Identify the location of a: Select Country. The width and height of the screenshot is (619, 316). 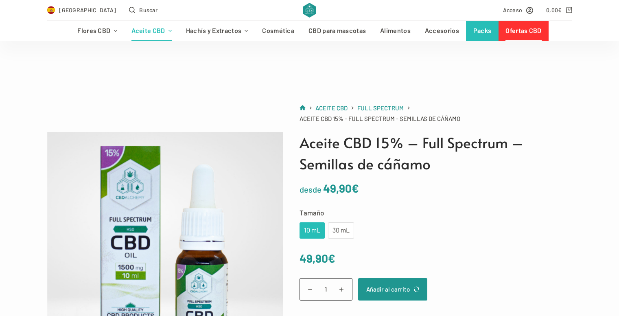
(82, 10).